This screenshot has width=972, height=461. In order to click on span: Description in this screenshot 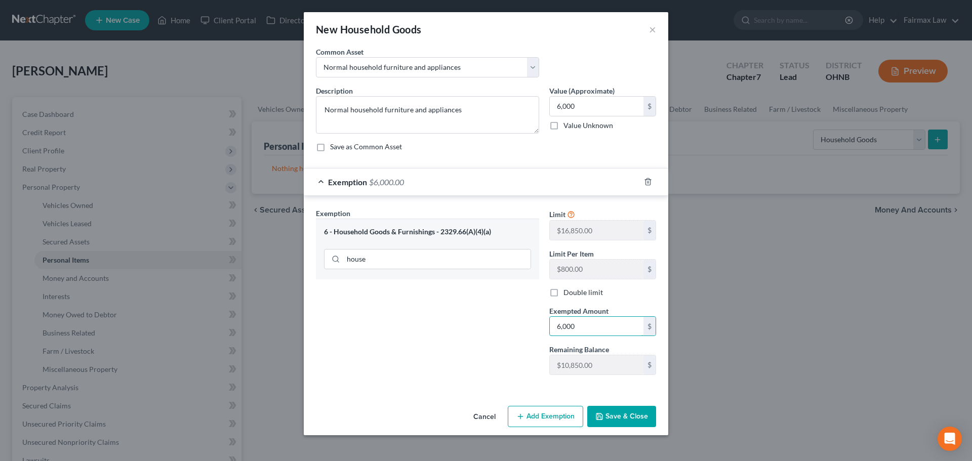, I will do `click(334, 91)`.